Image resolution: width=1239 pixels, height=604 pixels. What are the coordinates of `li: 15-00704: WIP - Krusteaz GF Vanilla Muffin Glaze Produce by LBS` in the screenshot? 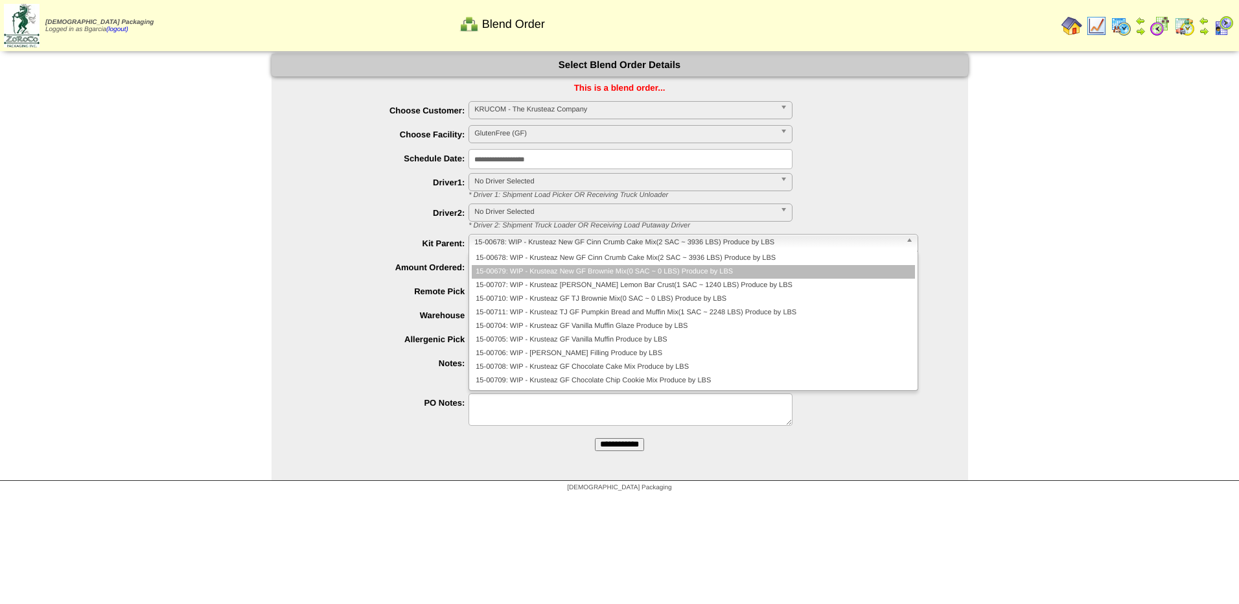 It's located at (693, 326).